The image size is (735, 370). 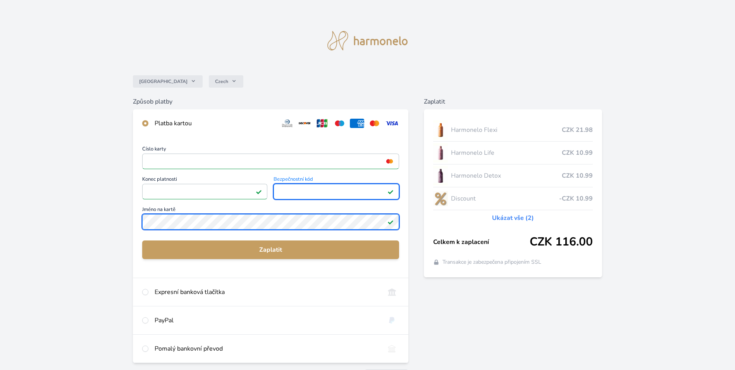 What do you see at coordinates (506, 198) in the screenshot?
I see `span: Discount` at bounding box center [506, 198].